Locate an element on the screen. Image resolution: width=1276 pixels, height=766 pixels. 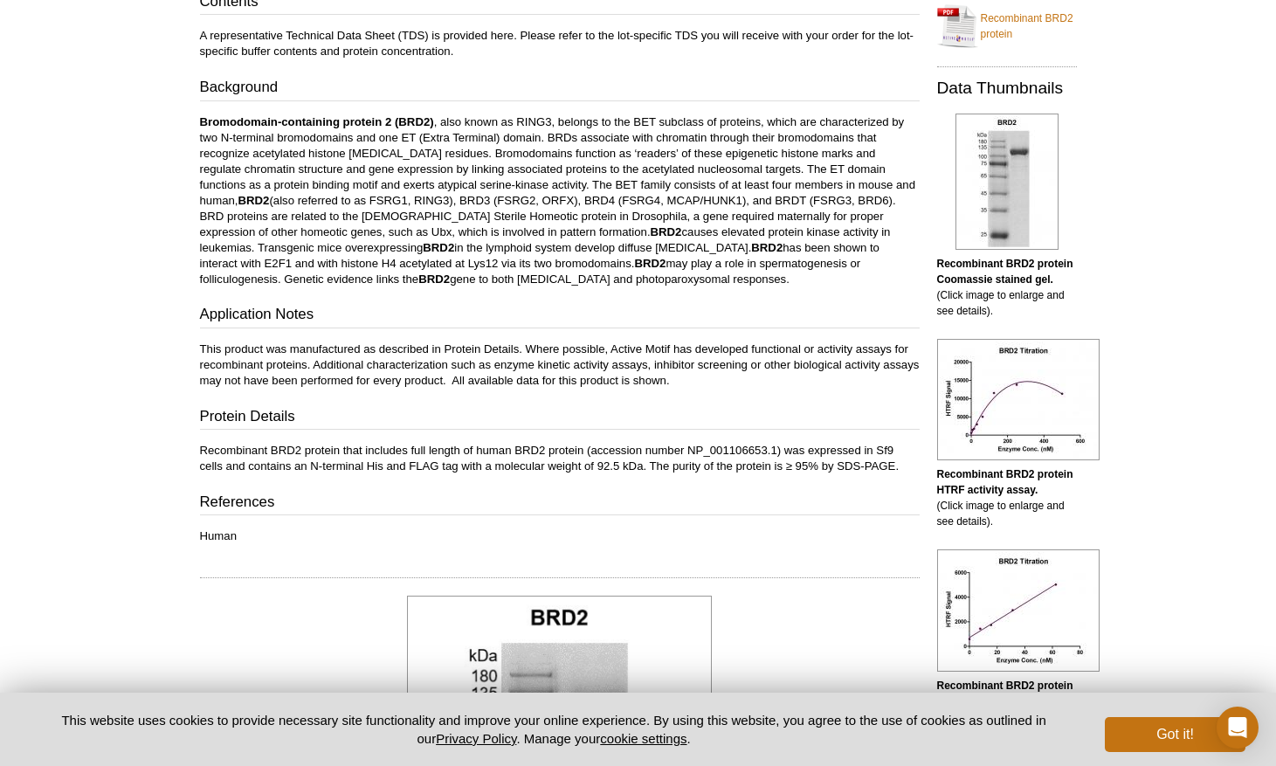
p: This website uses cookies to provide necessary site functionality and improve your online experie... is located at coordinates (554, 729).